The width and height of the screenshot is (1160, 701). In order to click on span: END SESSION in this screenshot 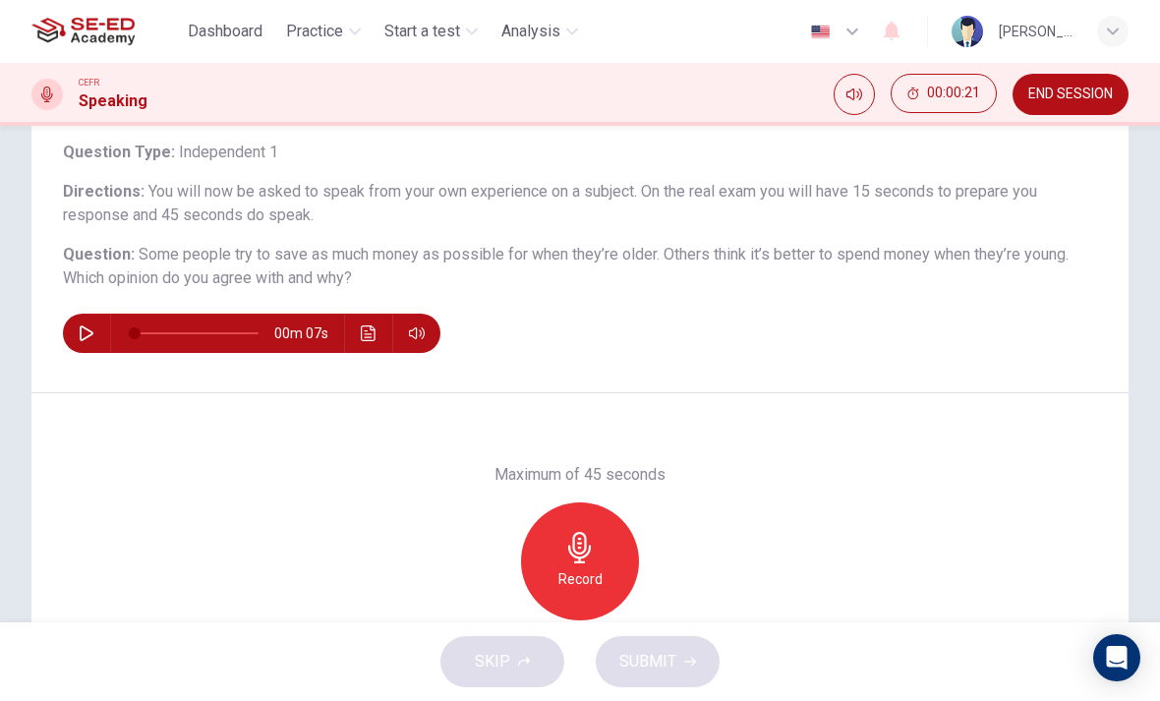, I will do `click(1070, 94)`.